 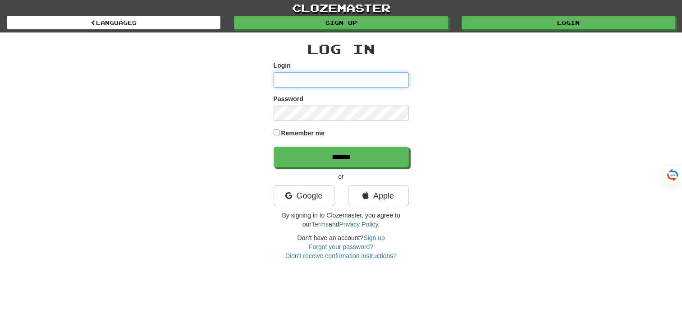 I want to click on a: Forgot your password?, so click(x=341, y=247).